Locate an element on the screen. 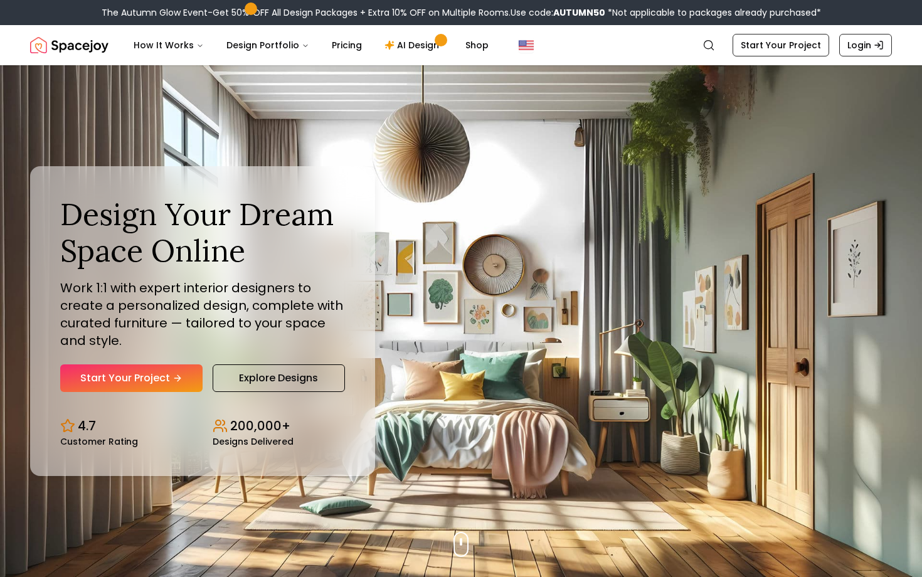 The height and width of the screenshot is (577, 922). button: Design Portfolio is located at coordinates (268, 45).